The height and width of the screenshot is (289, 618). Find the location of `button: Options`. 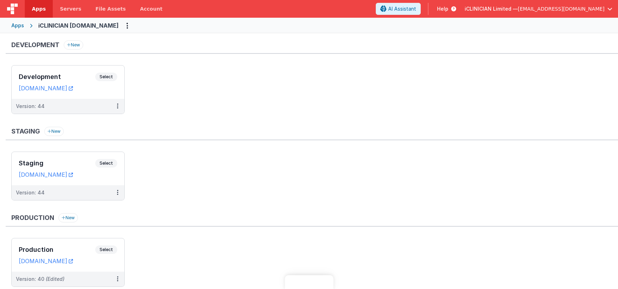

button: Options is located at coordinates (127, 25).